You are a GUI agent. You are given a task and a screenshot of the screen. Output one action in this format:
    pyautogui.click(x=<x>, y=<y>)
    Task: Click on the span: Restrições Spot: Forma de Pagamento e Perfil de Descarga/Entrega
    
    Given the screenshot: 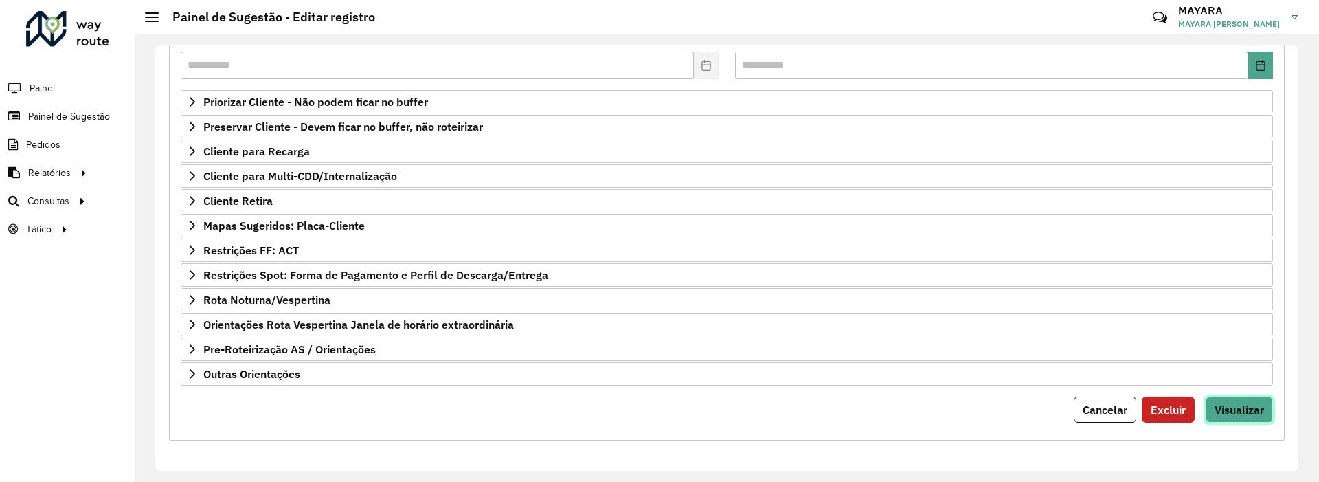 What is the action you would take?
    pyautogui.click(x=376, y=275)
    